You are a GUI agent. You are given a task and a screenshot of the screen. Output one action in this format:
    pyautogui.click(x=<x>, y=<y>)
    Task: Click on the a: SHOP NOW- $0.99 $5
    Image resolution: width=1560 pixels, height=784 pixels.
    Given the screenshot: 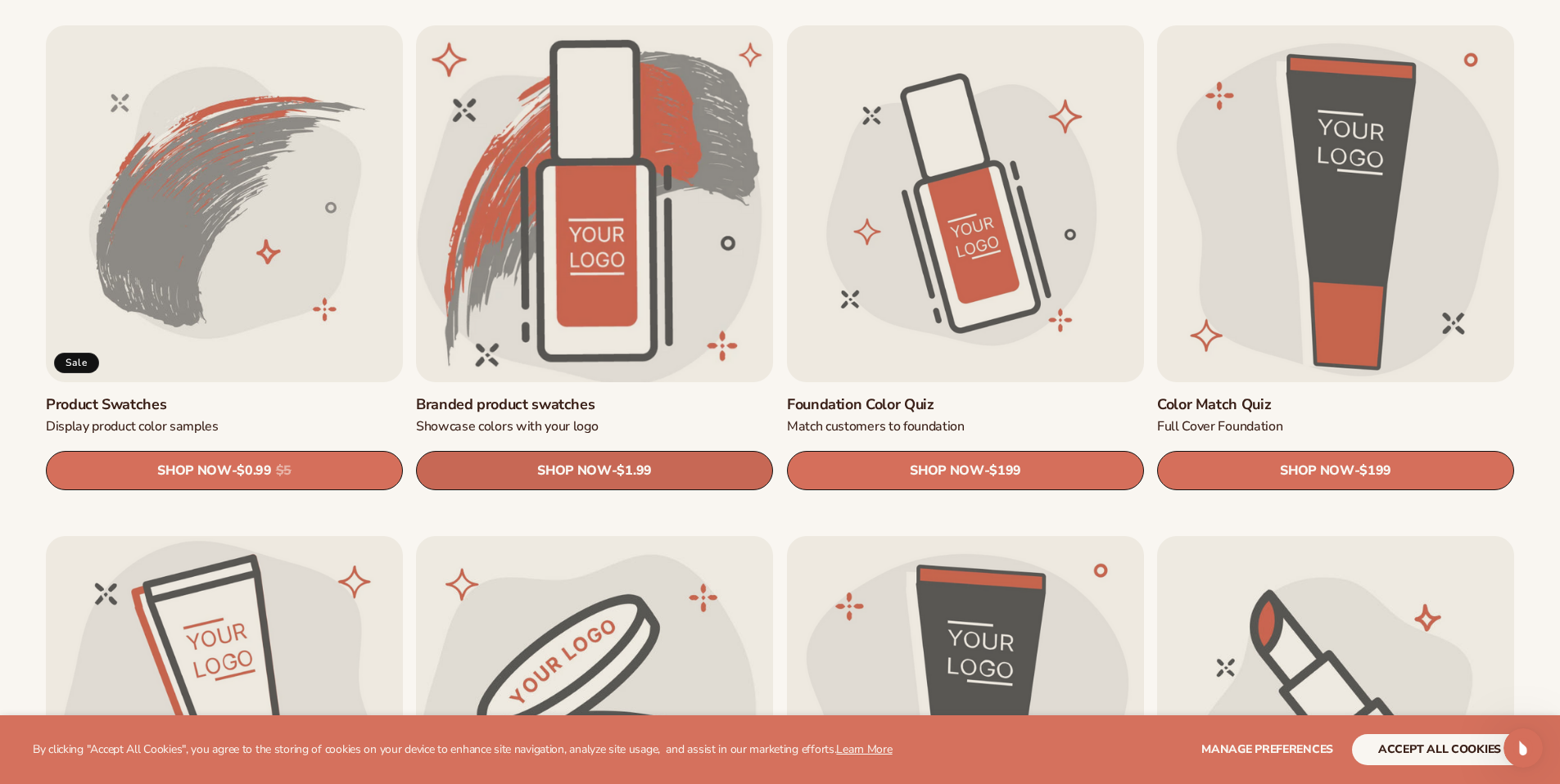 What is the action you would take?
    pyautogui.click(x=225, y=470)
    